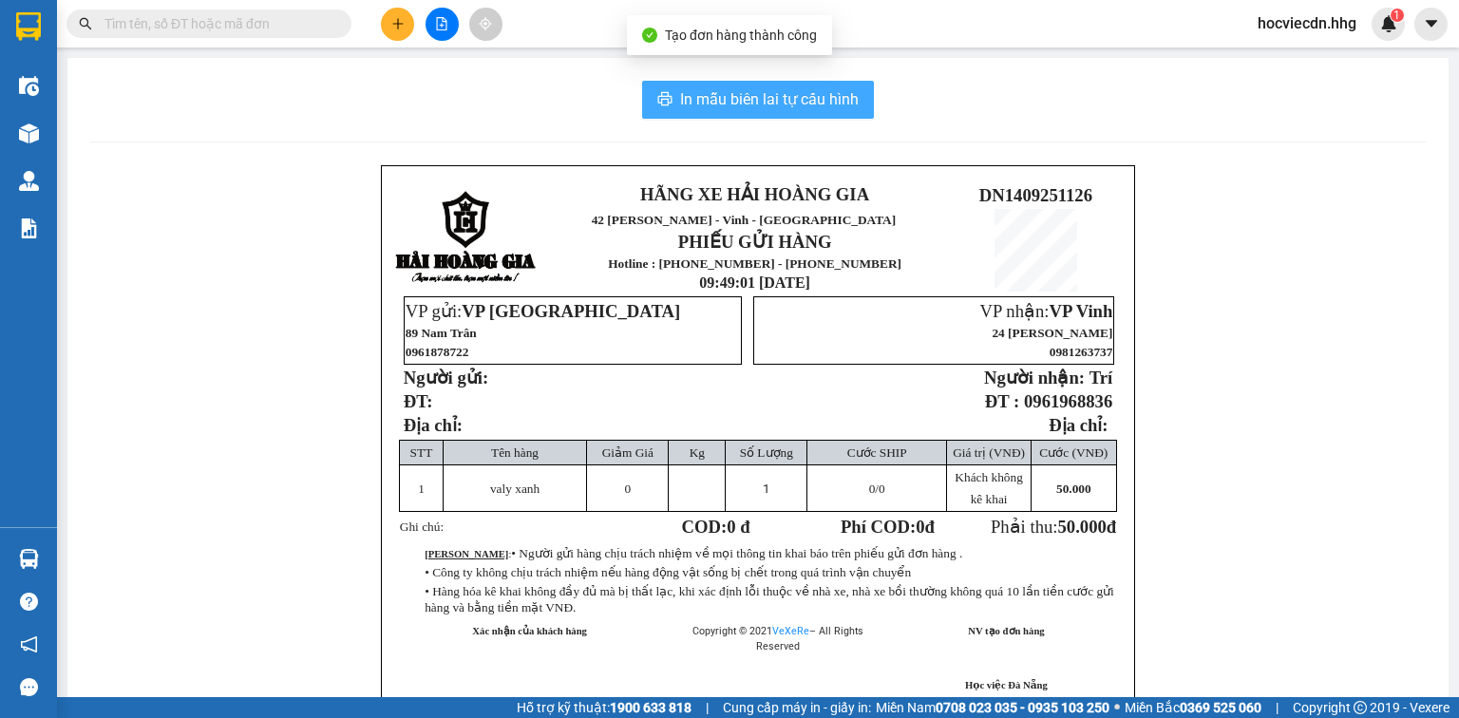 The height and width of the screenshot is (718, 1459). I want to click on span: Copyright © 2021 – All Rights Reserved, so click(778, 638).